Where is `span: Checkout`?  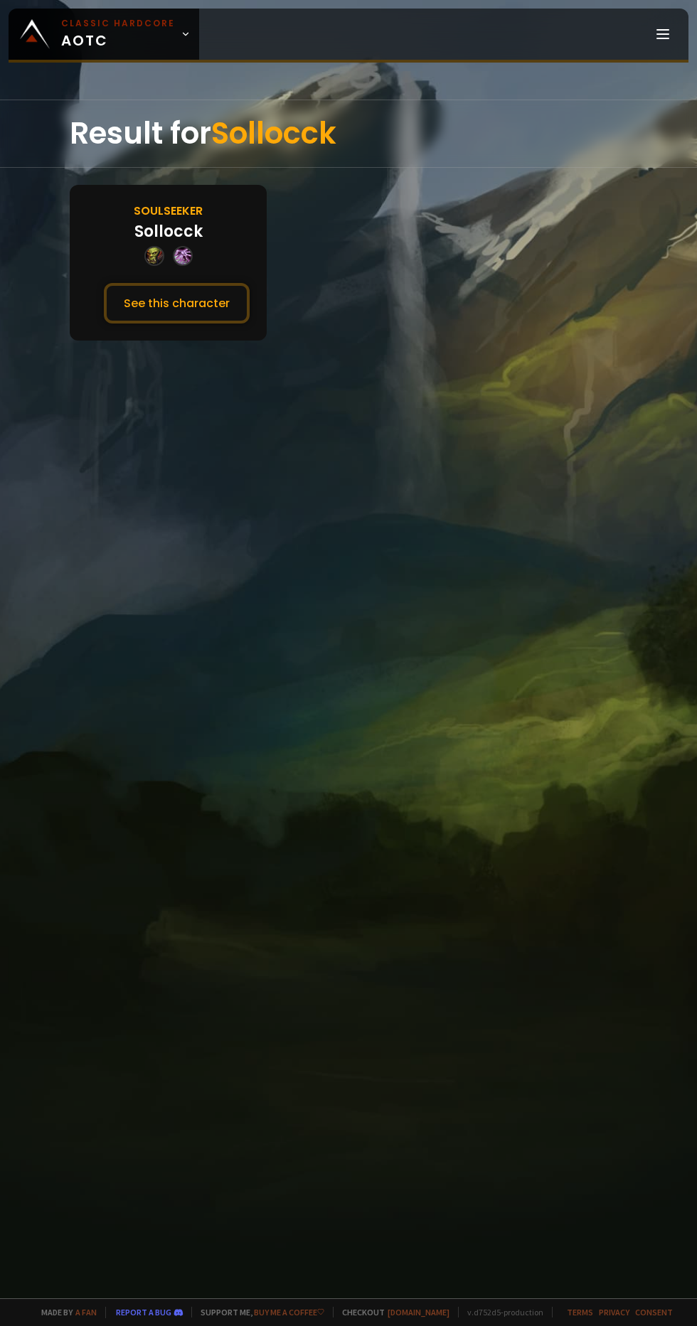 span: Checkout is located at coordinates (391, 1312).